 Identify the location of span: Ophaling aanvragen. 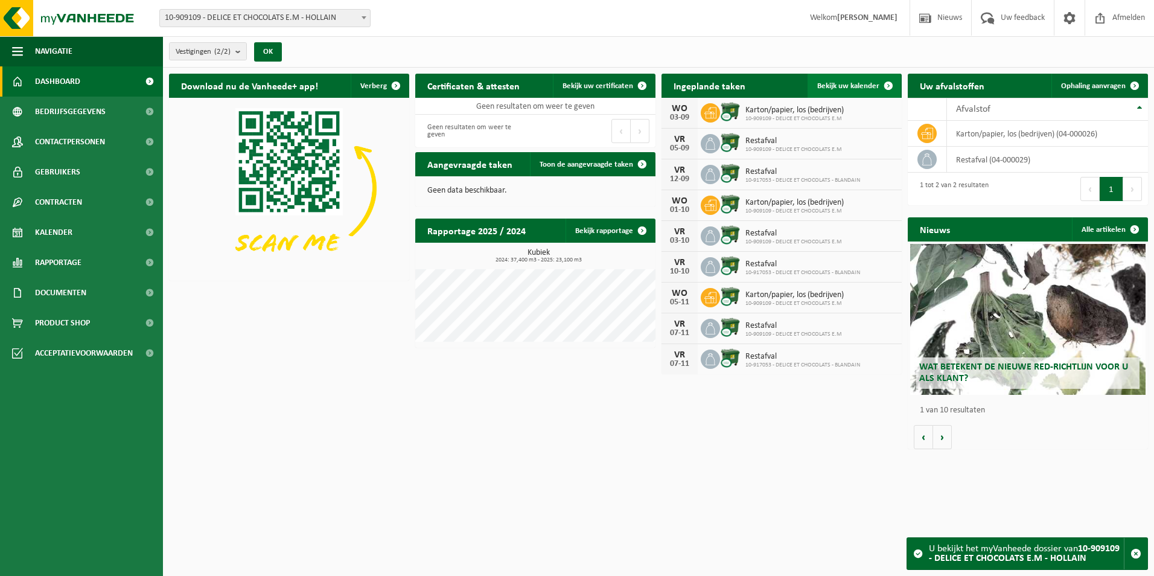
(1093, 86).